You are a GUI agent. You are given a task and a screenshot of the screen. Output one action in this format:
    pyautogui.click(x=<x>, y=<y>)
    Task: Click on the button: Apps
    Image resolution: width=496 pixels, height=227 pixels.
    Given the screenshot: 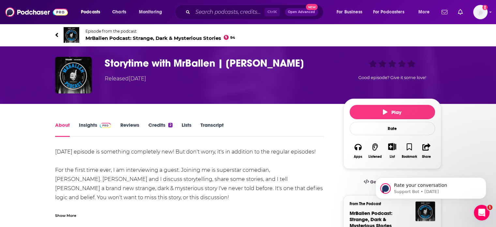 What is the action you would take?
    pyautogui.click(x=358, y=150)
    